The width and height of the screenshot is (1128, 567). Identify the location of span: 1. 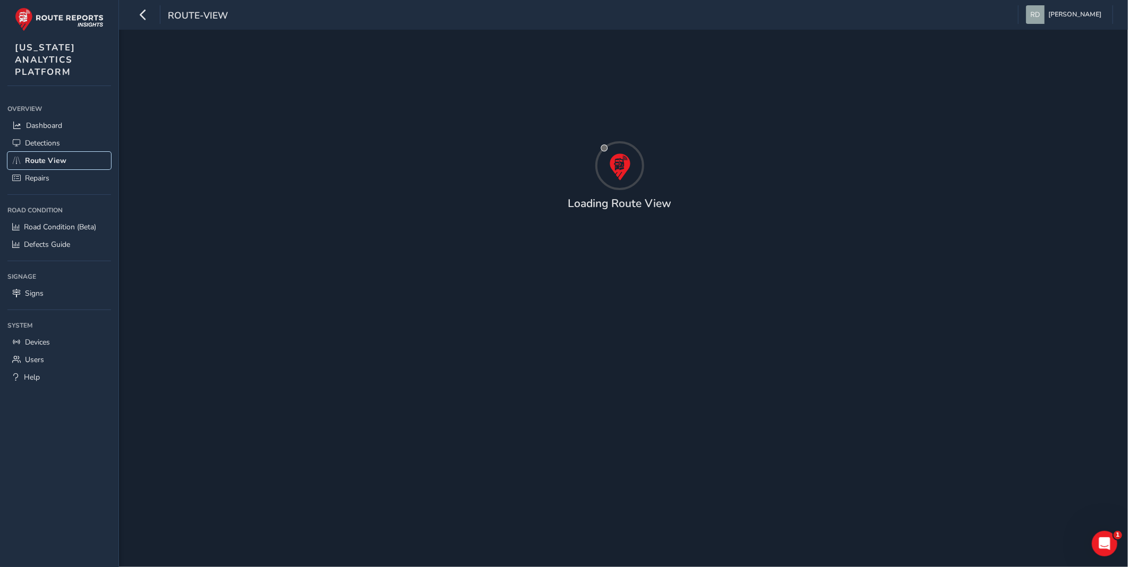
(1118, 535).